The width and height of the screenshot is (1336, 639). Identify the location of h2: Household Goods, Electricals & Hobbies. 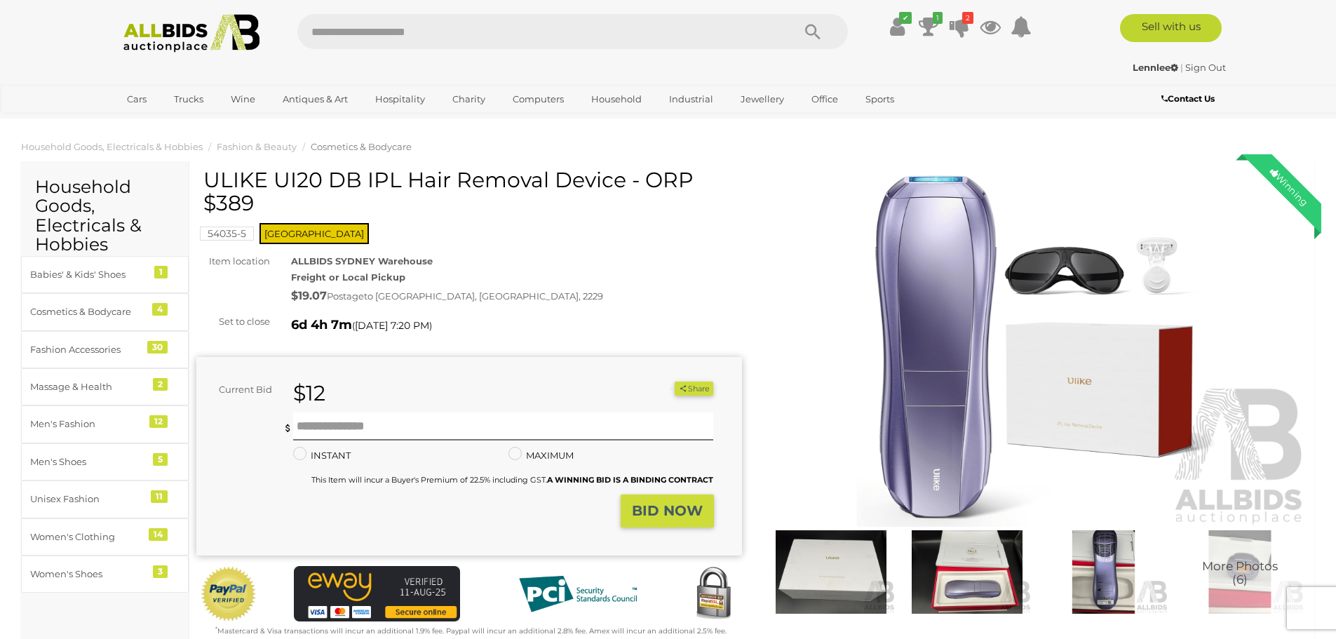
(104, 216).